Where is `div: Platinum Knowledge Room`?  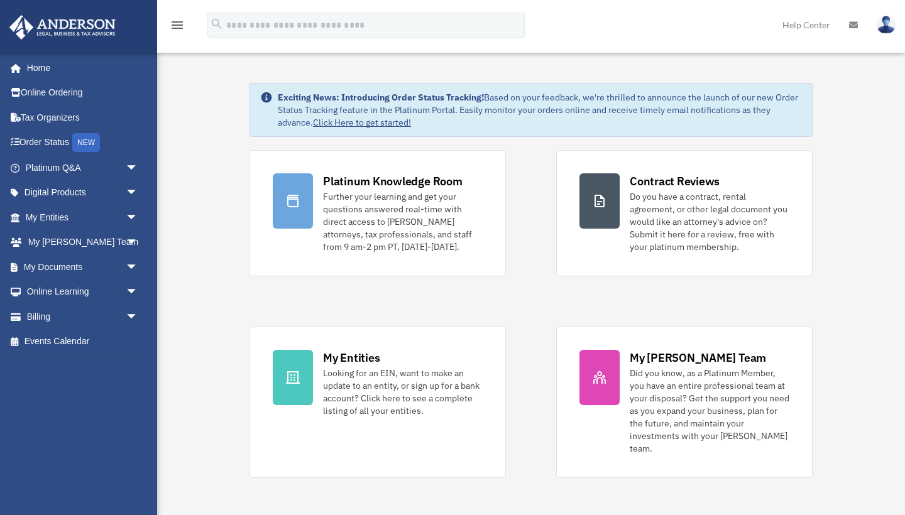 div: Platinum Knowledge Room is located at coordinates (393, 181).